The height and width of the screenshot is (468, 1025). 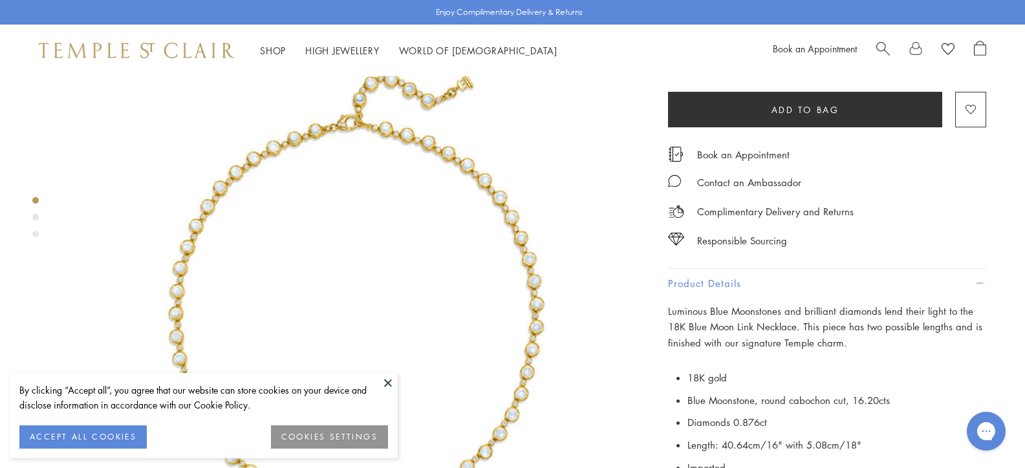 What do you see at coordinates (675, 181) in the screenshot?
I see `img: MessageIcon-01_2.svg` at bounding box center [675, 181].